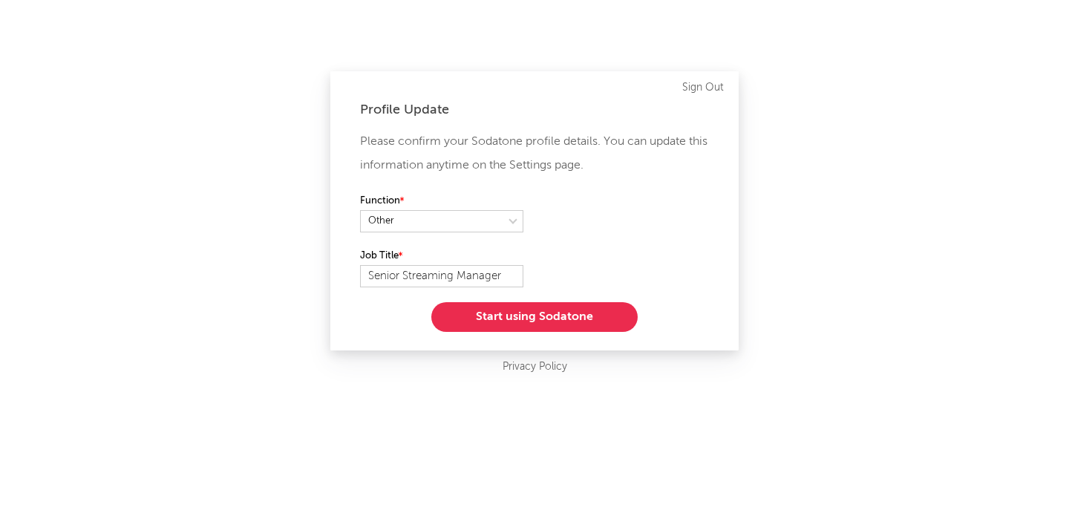 Image resolution: width=1069 pixels, height=519 pixels. Describe the element at coordinates (442, 256) in the screenshot. I see `label: Job Title` at that location.